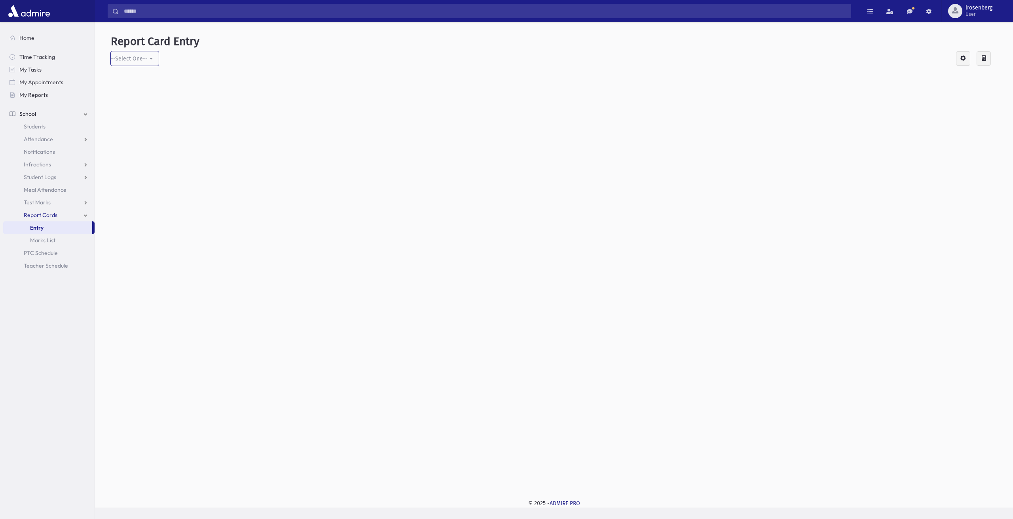 This screenshot has width=1013, height=519. Describe the element at coordinates (37, 57) in the screenshot. I see `span: Time Tracking` at that location.